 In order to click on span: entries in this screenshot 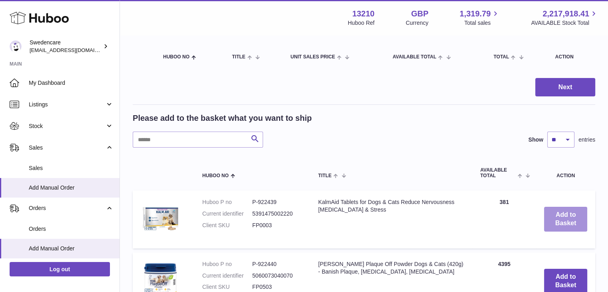, I will do `click(587, 139)`.